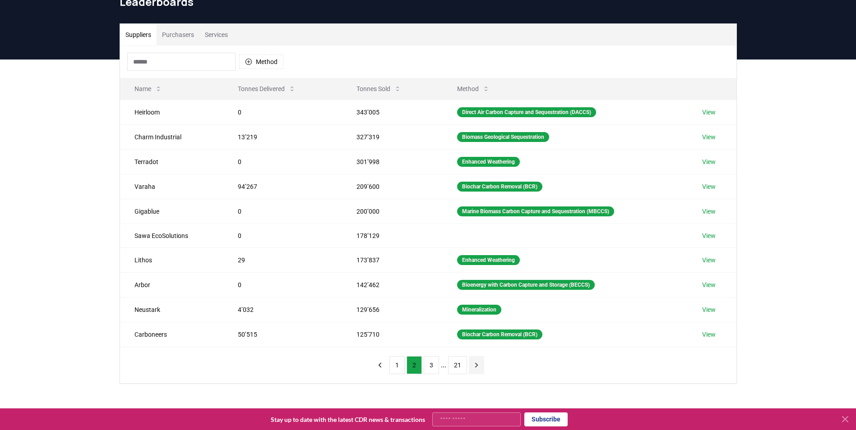  I want to click on div: Marine Biomass Carbon Capture and Sequestration (MBCCS), so click(535, 212).